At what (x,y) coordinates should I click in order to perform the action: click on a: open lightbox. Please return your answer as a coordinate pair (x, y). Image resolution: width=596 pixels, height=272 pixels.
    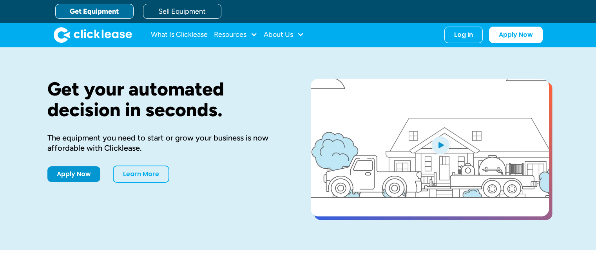
    Looking at the image, I should click on (430, 148).